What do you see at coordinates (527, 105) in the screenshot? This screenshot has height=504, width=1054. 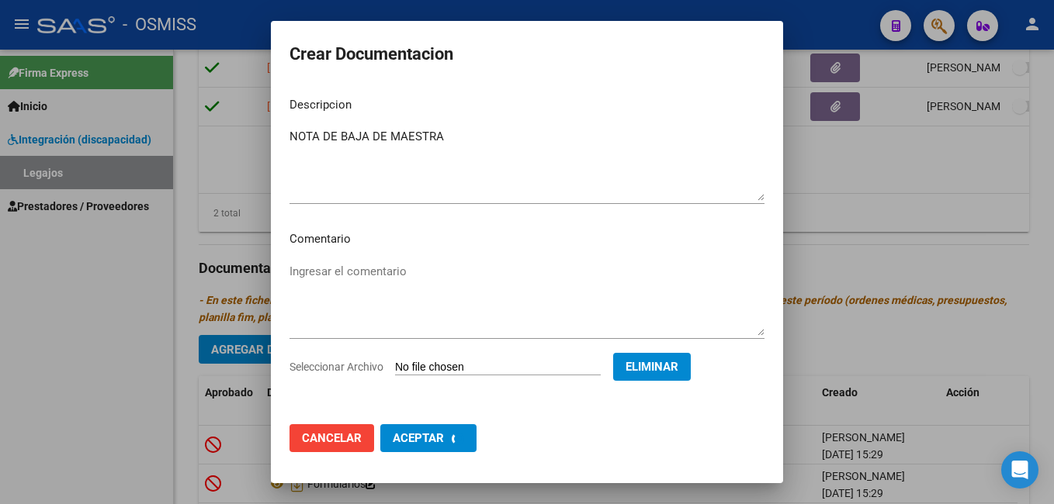 I see `p: Descripcion` at bounding box center [527, 105].